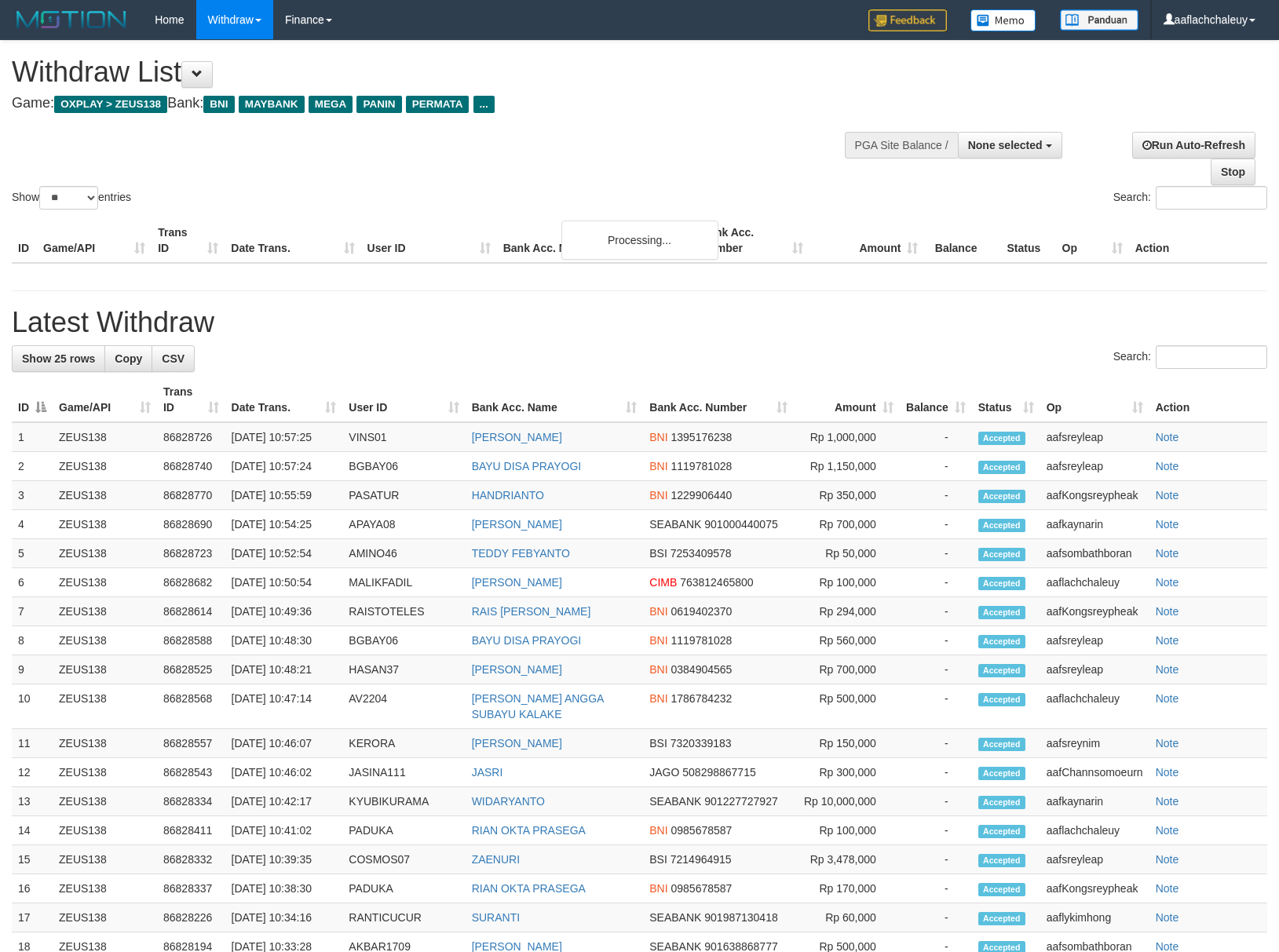  I want to click on a: CSV, so click(173, 359).